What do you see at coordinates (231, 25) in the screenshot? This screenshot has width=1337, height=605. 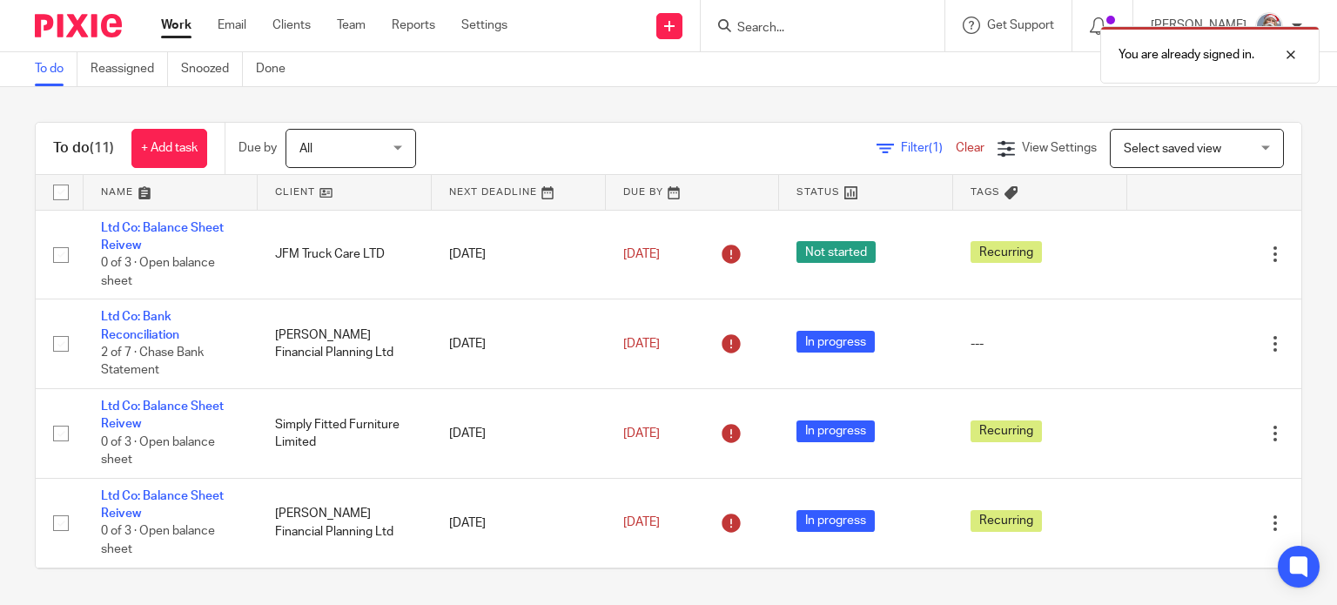 I see `a: Email` at bounding box center [231, 25].